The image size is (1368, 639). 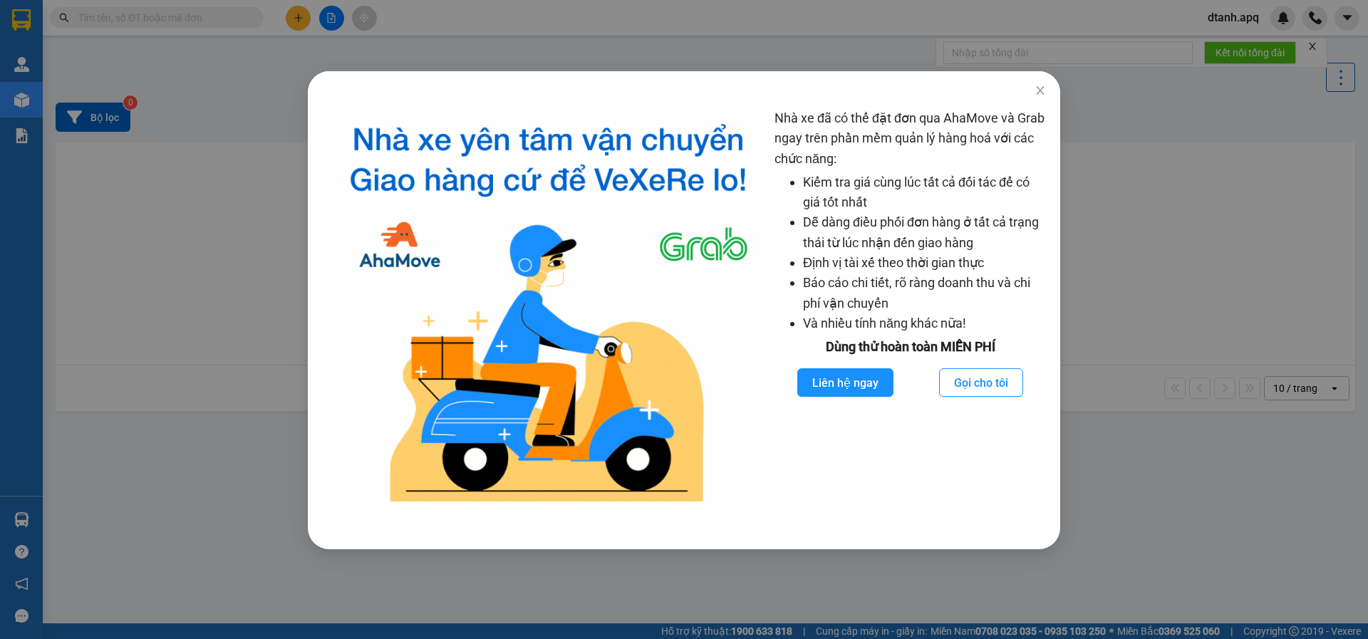 I want to click on div: Nhà xe đã có thể đặt đơn qua AhaMove và Grab ngay trên phần mềm quản lý hàng hoá với các chức năng:, so click(x=910, y=311).